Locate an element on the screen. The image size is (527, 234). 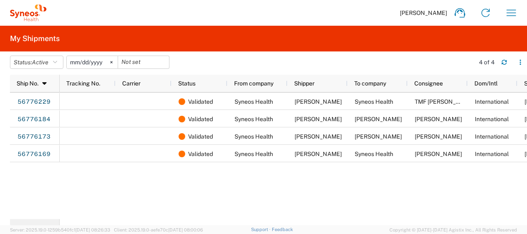
span: Shipper is located at coordinates (304, 83).